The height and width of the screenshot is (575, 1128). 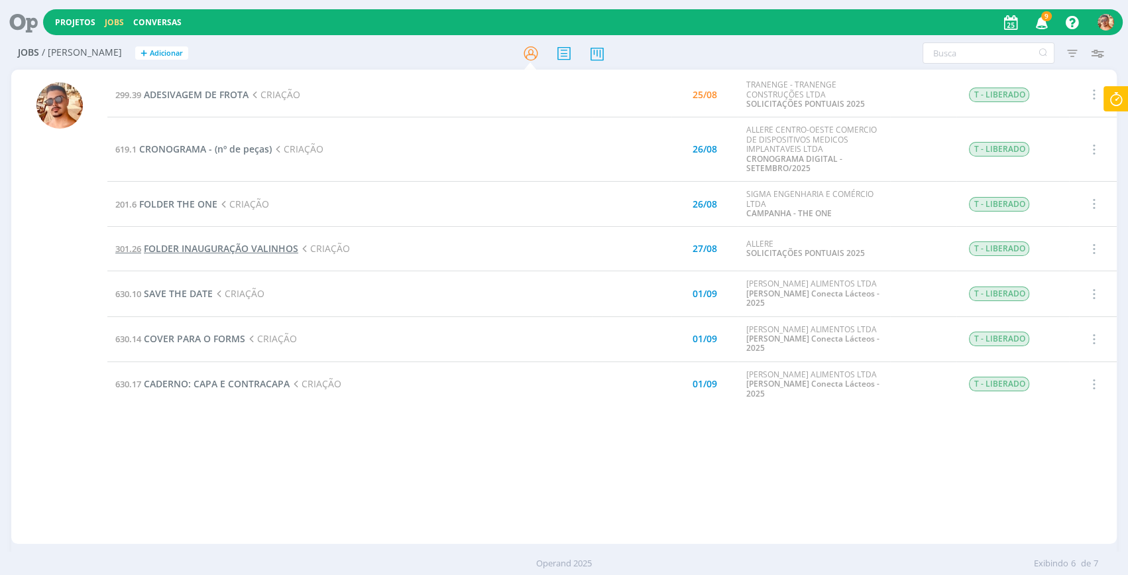 What do you see at coordinates (128, 294) in the screenshot?
I see `span: 630.10` at bounding box center [128, 294].